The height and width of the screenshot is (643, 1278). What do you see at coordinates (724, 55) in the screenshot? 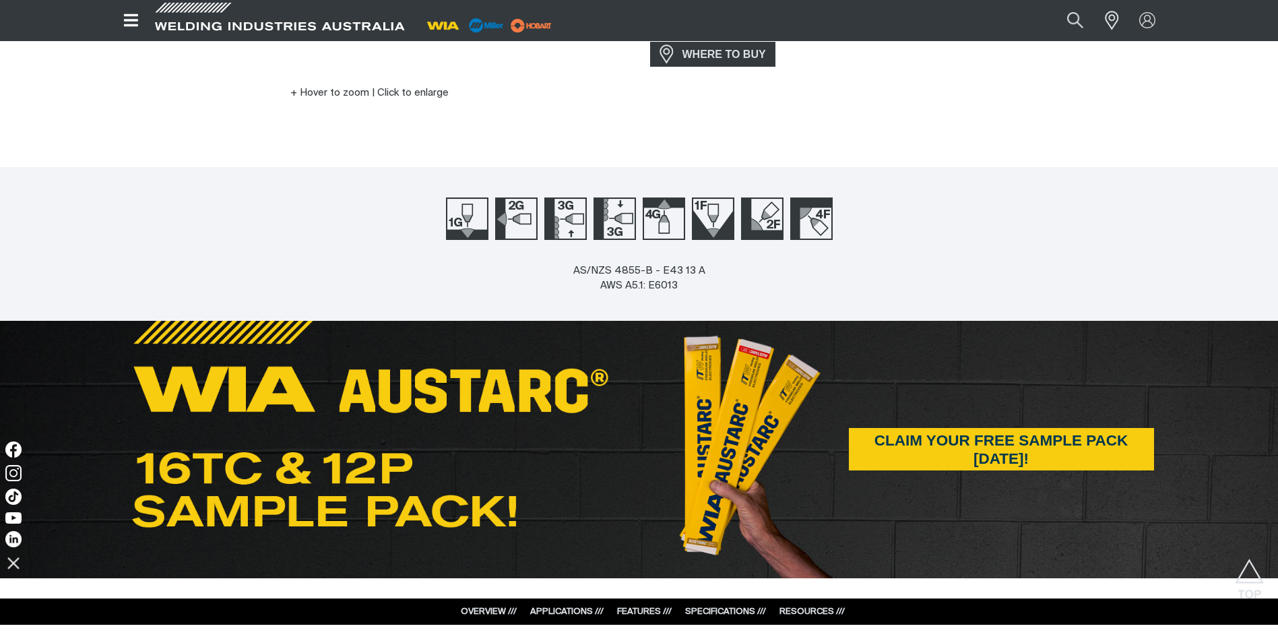
I see `span: WHERE TO BUY` at bounding box center [724, 55].